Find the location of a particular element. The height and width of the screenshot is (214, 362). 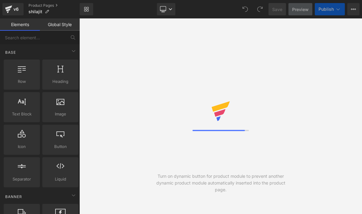

span: Save is located at coordinates (277, 9).